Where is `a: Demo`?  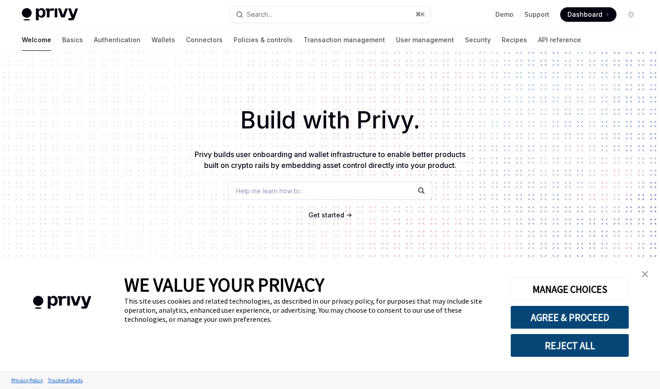 a: Demo is located at coordinates (504, 15).